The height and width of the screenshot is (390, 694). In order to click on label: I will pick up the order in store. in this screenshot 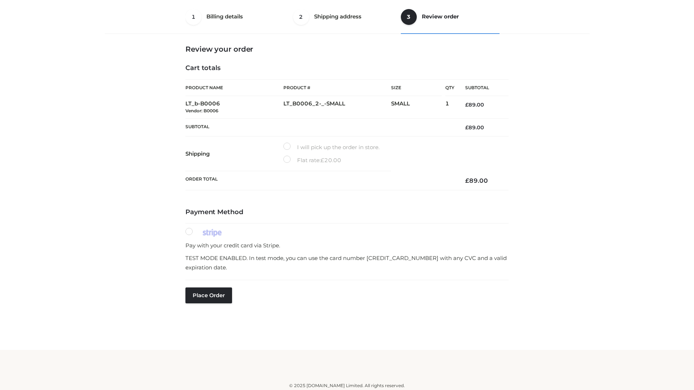, I will do `click(332, 148)`.